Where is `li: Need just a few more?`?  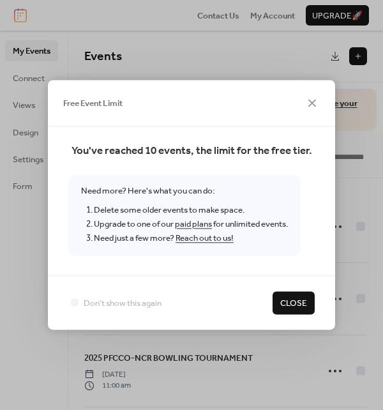
li: Need just a few more? is located at coordinates (191, 239).